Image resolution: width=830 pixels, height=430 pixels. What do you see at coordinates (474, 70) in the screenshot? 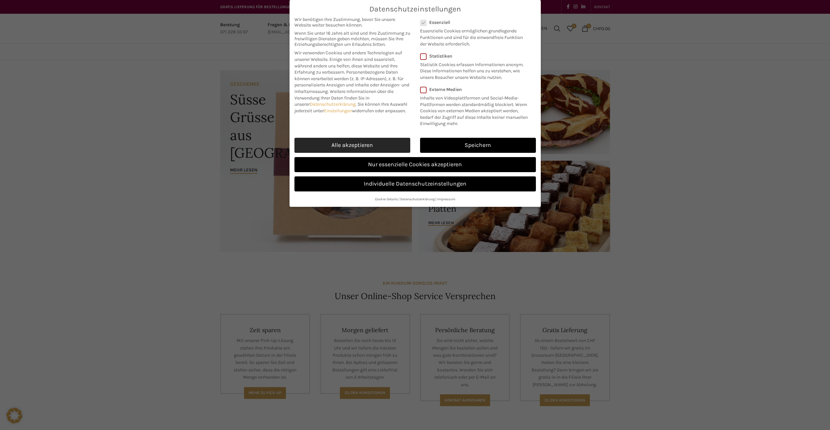
I see `p: Statistik Cookies erfassen Informationen anonym. Diese Informationen helfen uns zu verstehen, wie...` at bounding box center [474, 70].